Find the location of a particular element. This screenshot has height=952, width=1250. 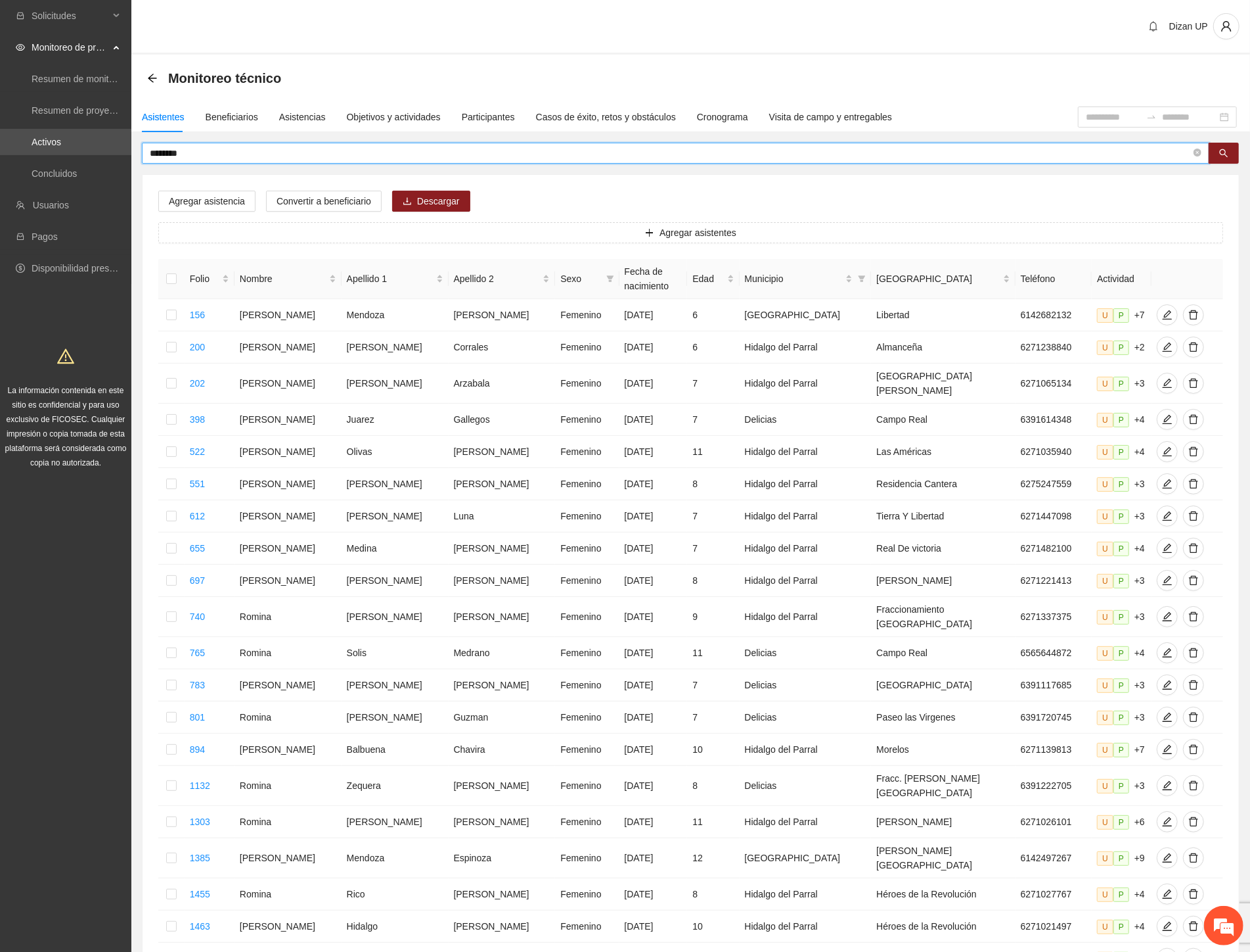

a: Resumen de monitoreo is located at coordinates (79, 79).